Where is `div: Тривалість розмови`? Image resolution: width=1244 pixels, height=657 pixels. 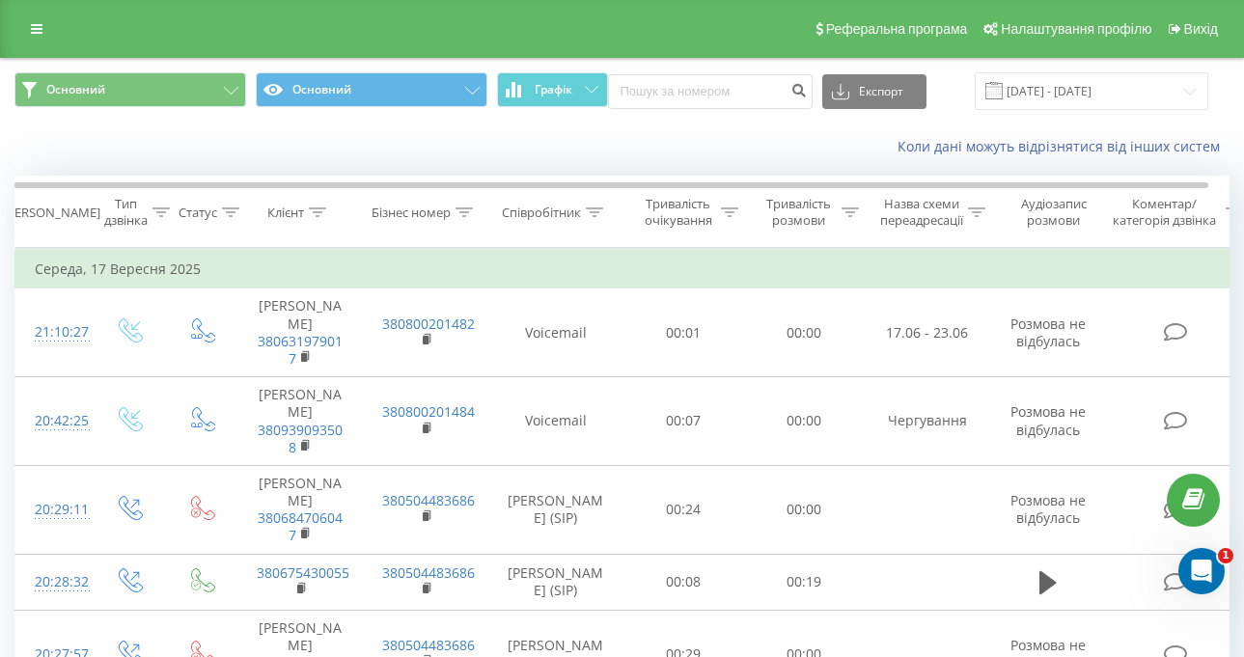
div: Тривалість розмови is located at coordinates (798, 212).